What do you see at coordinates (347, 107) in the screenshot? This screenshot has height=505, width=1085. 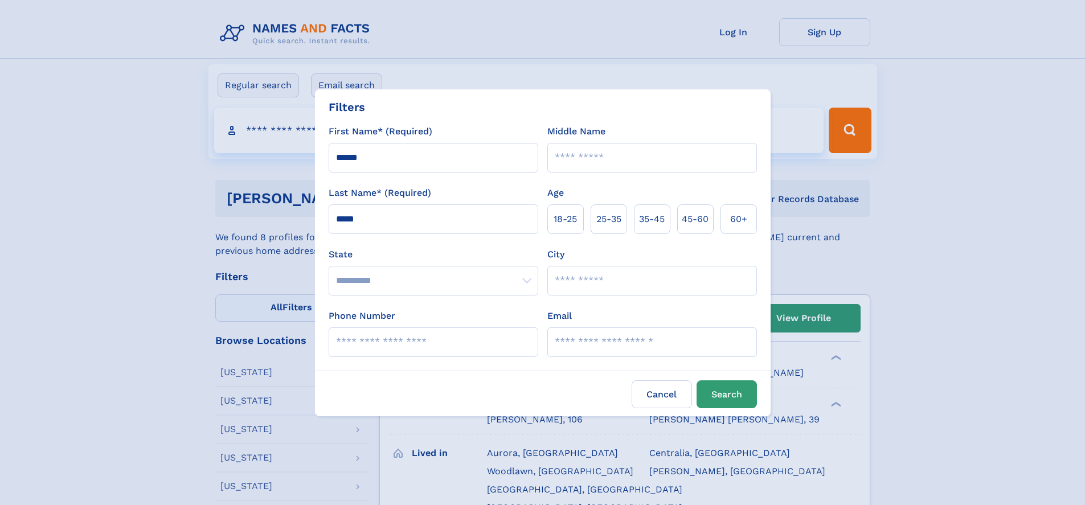 I see `div: Filters` at bounding box center [347, 107].